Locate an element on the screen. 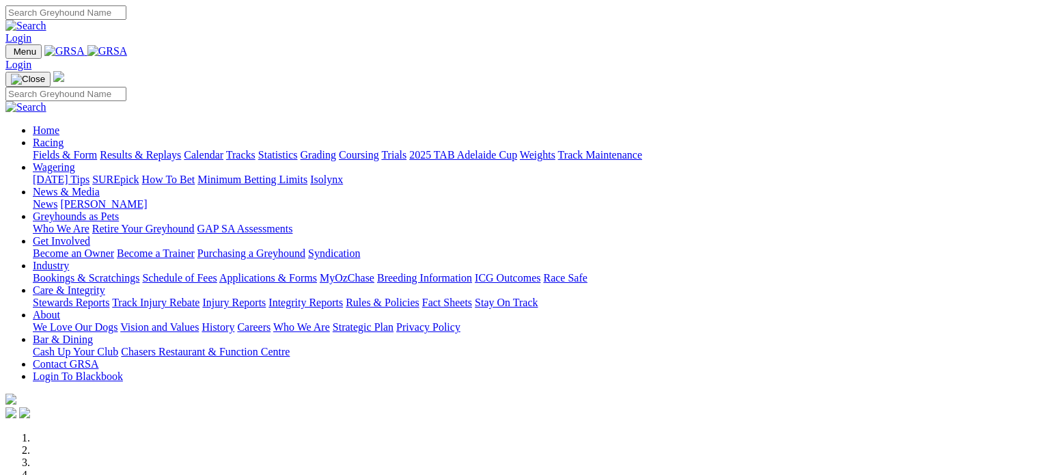 The height and width of the screenshot is (475, 1039). img: twitter.svg is located at coordinates (25, 413).